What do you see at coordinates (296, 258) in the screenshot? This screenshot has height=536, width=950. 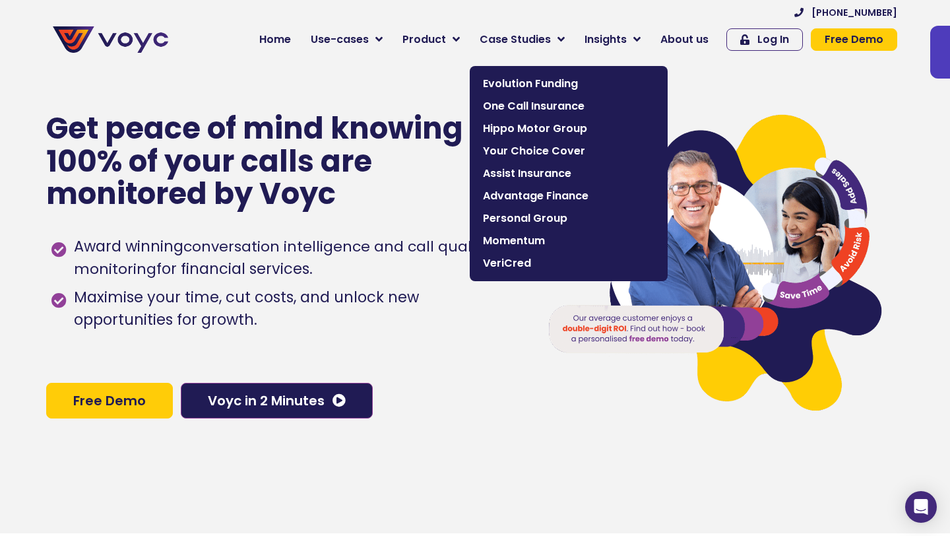 I see `span: Award winning for financial services.` at bounding box center [296, 258].